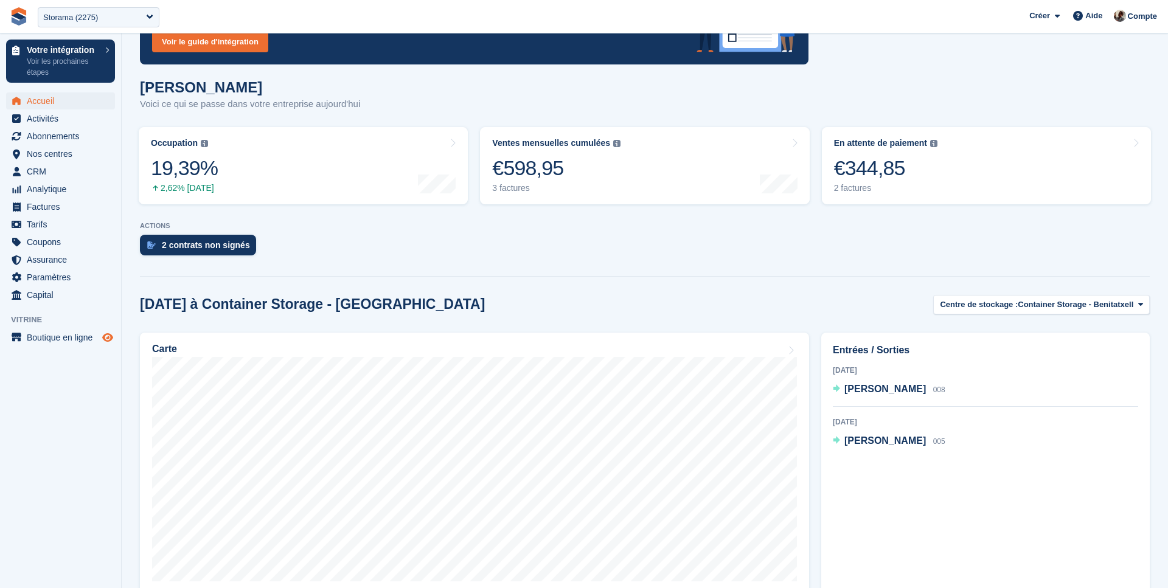 The image size is (1168, 588). Describe the element at coordinates (63, 242) in the screenshot. I see `span: Coupons` at that location.